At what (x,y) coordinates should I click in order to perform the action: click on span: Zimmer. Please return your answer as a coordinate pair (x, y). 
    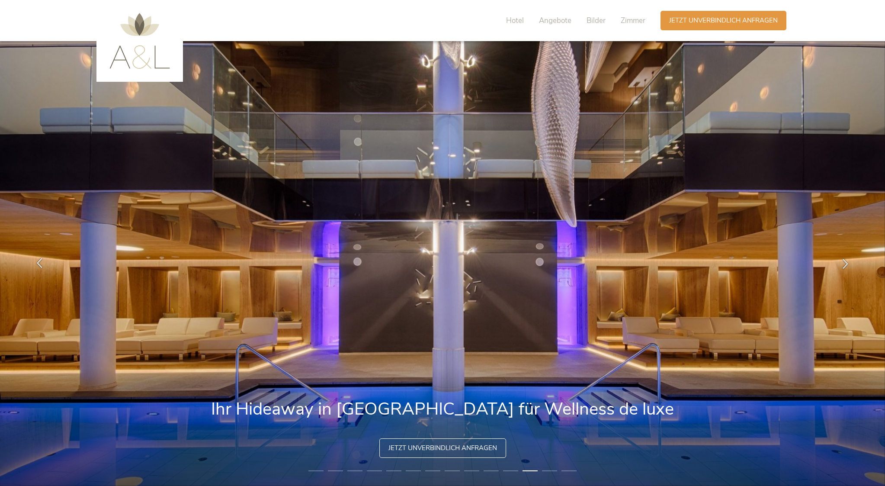
    Looking at the image, I should click on (633, 20).